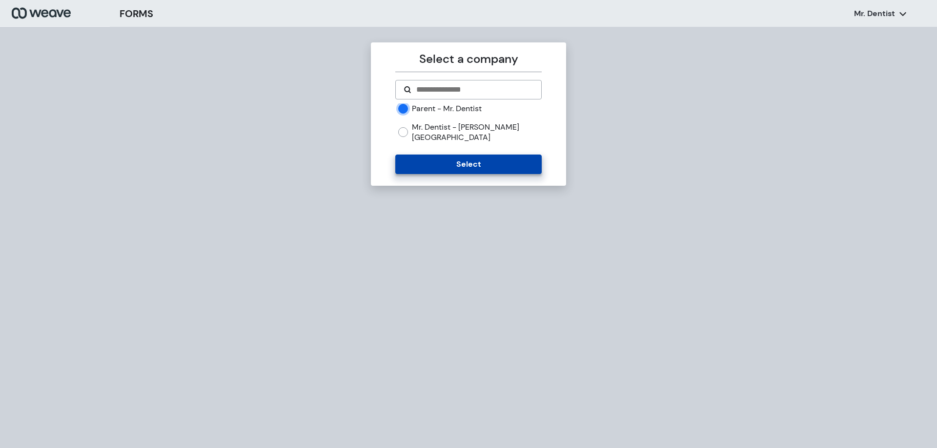 This screenshot has height=448, width=937. What do you see at coordinates (468, 59) in the screenshot?
I see `p: Select a company` at bounding box center [468, 59].